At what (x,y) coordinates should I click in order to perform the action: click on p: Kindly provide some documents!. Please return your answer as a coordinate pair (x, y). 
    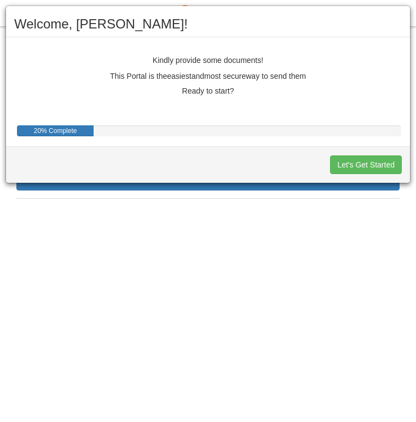
    Looking at the image, I should click on (208, 60).